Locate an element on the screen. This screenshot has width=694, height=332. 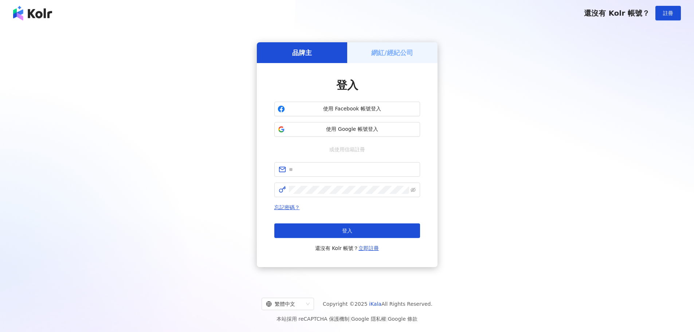
h5: 品牌主 is located at coordinates (302, 52).